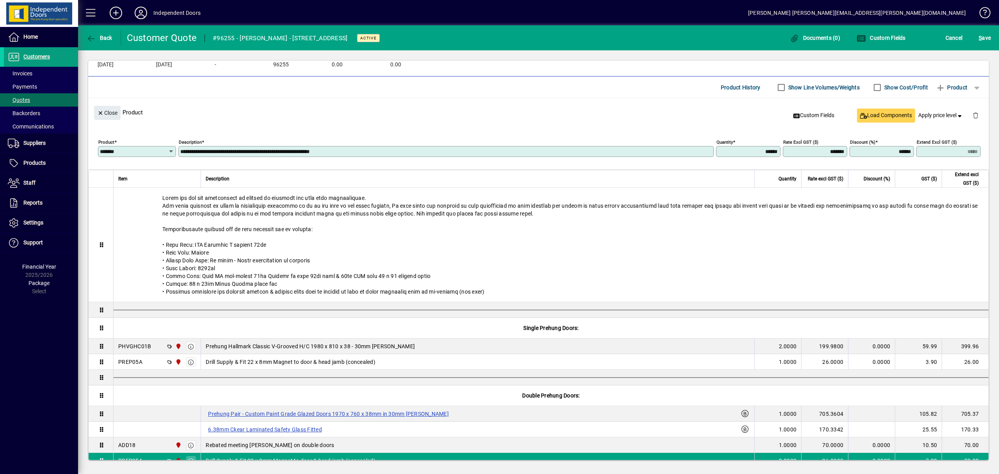 The image size is (999, 474). What do you see at coordinates (41, 243) in the screenshot?
I see `a: Support` at bounding box center [41, 243].